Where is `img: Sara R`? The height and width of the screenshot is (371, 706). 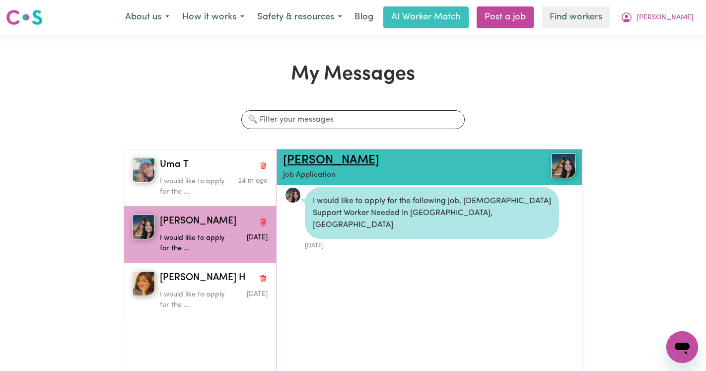
img: Sara R is located at coordinates (143, 227).